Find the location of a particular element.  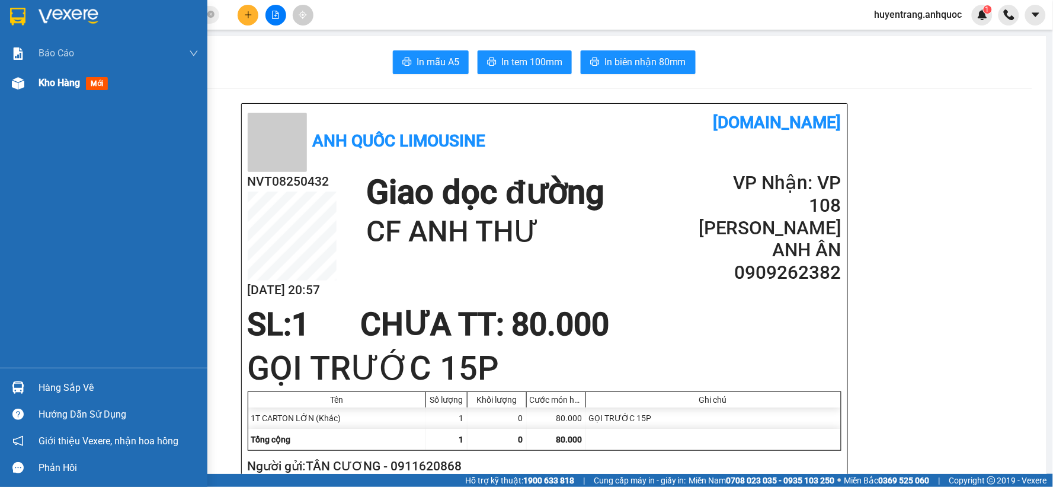

h1: Giao dọc đường is located at coordinates (485, 192).